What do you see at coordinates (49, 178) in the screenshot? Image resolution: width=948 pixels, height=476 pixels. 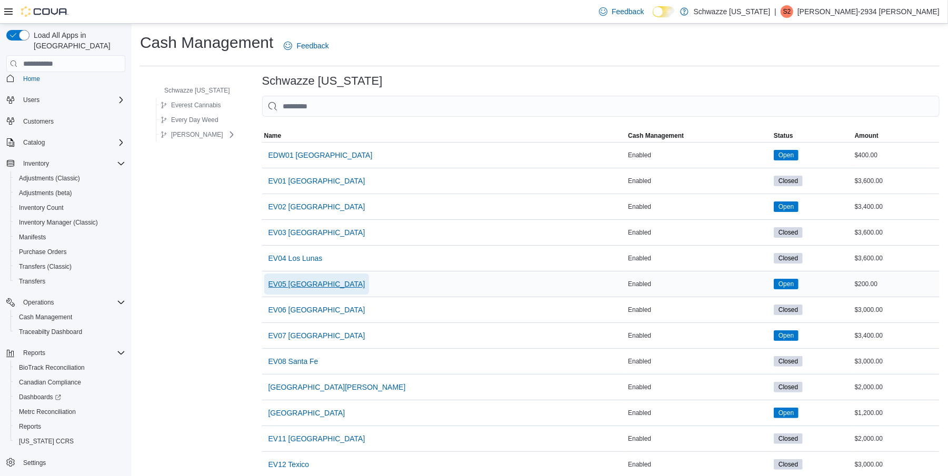 I see `a: Adjustments (Classic)` at bounding box center [49, 178].